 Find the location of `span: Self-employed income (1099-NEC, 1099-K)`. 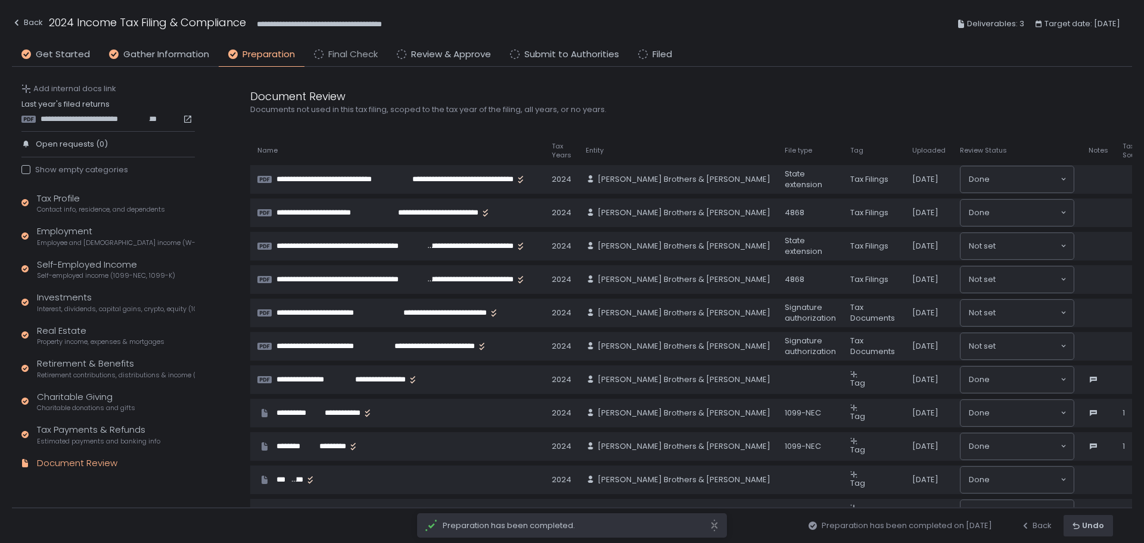

span: Self-employed income (1099-NEC, 1099-K) is located at coordinates (106, 275).